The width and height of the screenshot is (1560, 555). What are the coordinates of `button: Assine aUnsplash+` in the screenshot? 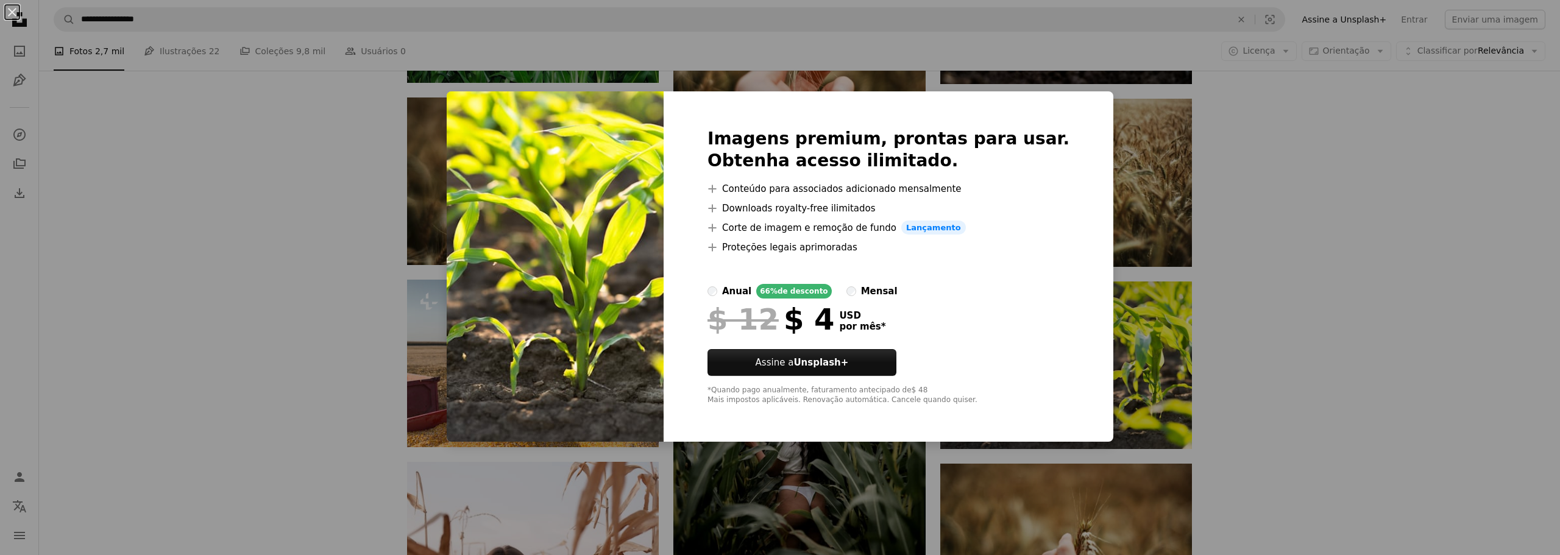 It's located at (802, 362).